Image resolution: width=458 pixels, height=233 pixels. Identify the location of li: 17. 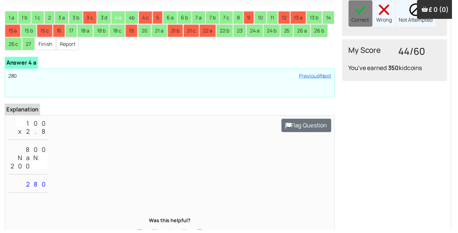
(72, 31).